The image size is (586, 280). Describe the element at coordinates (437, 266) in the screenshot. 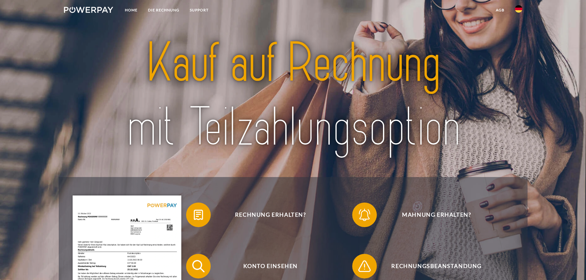

I see `span: Rechnungsbeanstandung` at that location.